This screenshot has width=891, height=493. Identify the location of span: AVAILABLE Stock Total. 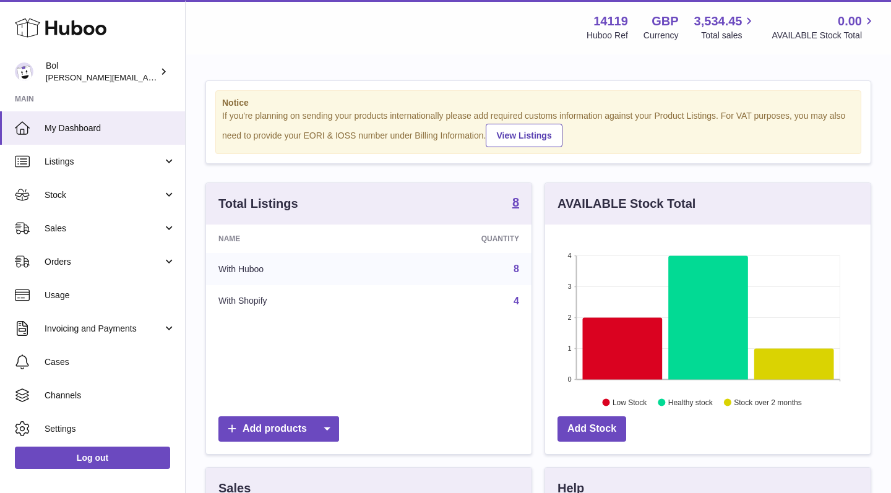
(824, 35).